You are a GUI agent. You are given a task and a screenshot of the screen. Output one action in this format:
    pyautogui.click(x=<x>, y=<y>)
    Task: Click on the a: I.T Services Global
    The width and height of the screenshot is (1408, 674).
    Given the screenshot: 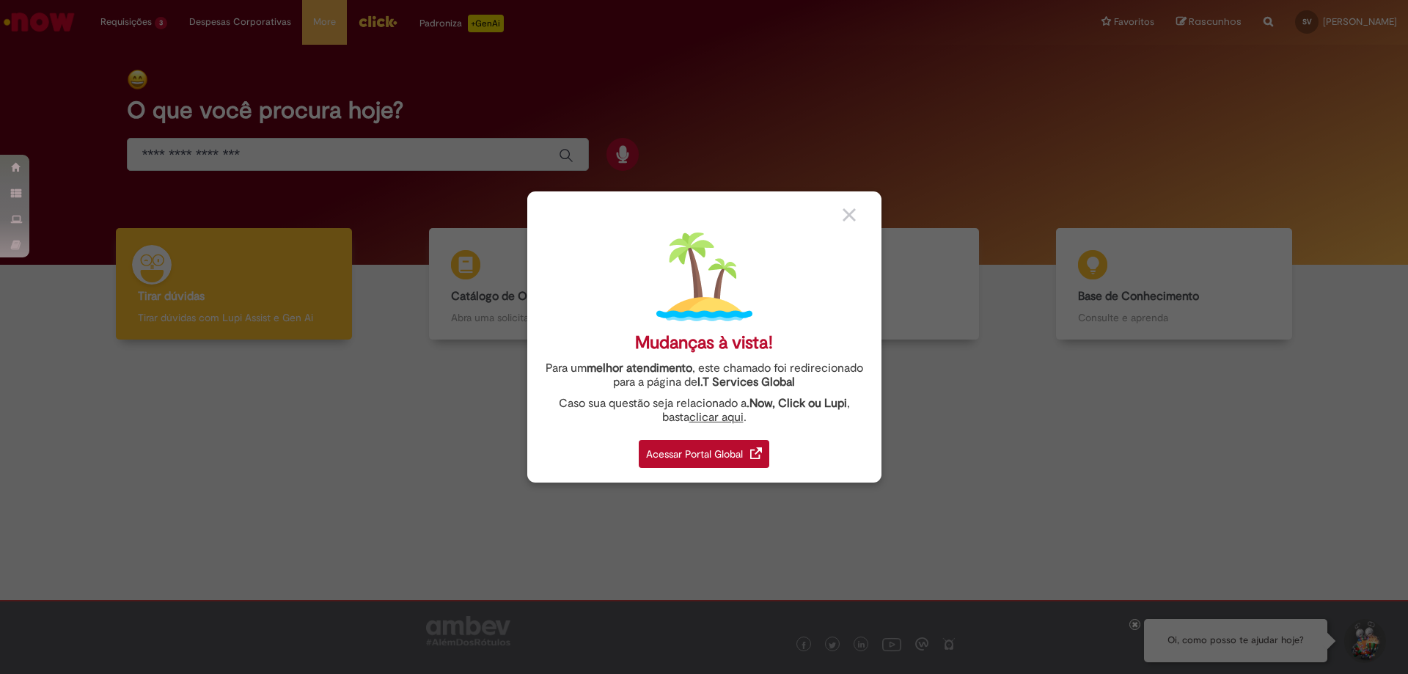 What is the action you would take?
    pyautogui.click(x=746, y=378)
    